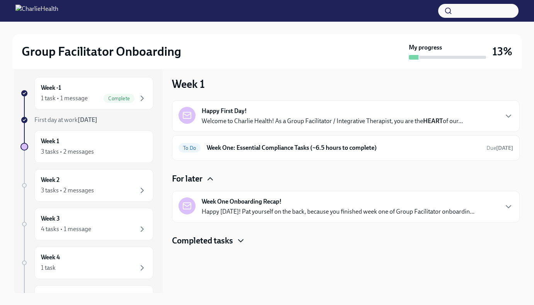  What do you see at coordinates (346, 179) in the screenshot?
I see `div: For later` at bounding box center [346, 179].